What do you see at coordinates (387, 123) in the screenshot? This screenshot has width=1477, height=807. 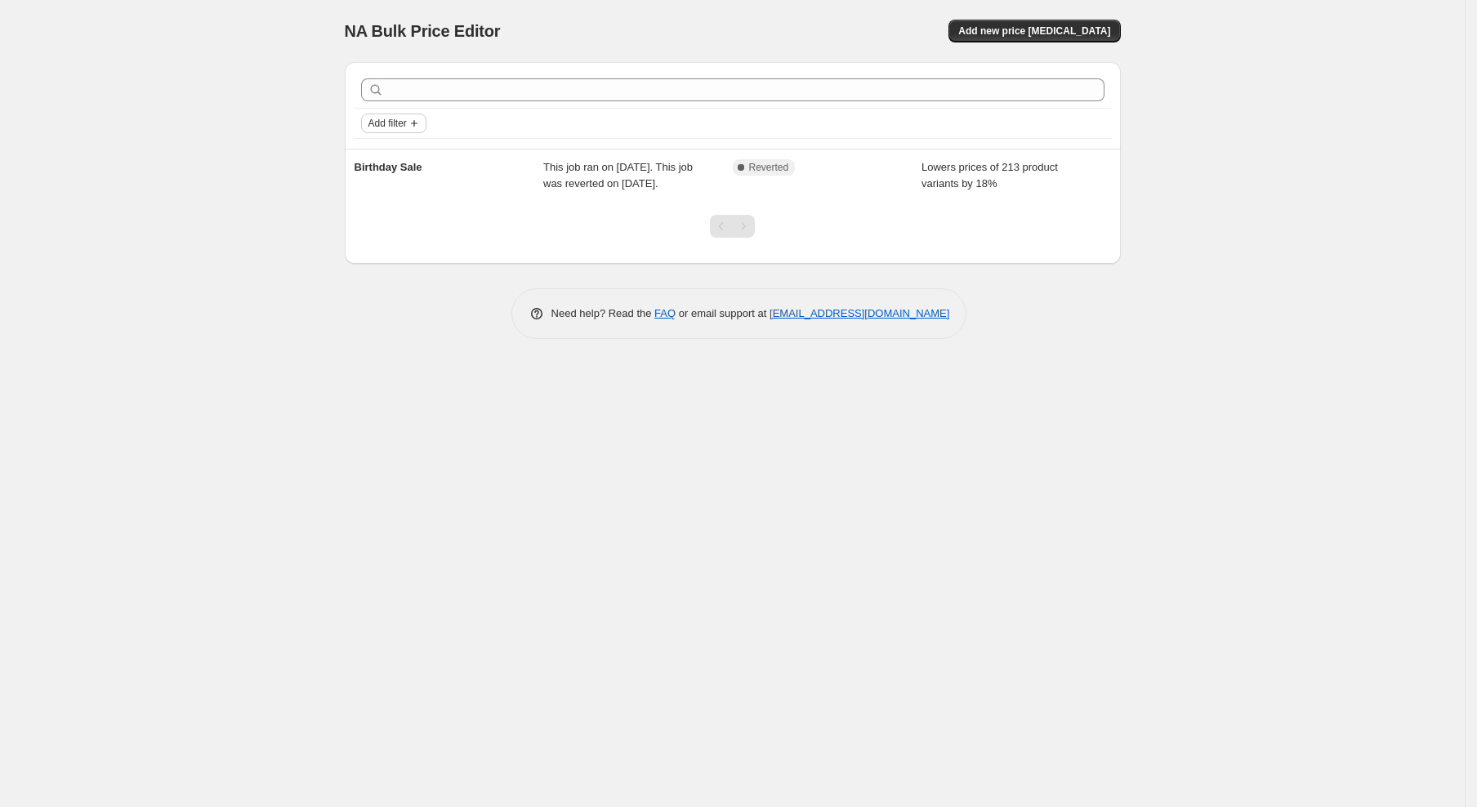 I see `span: Add filter` at bounding box center [387, 123].